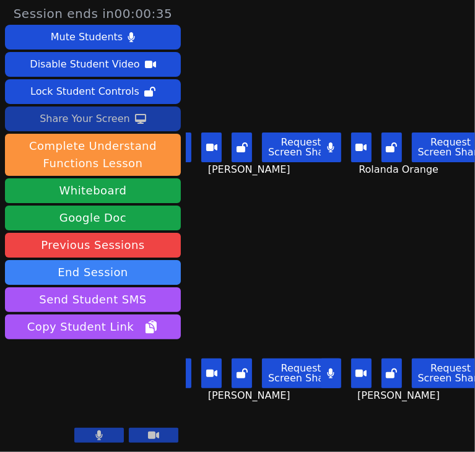 This screenshot has width=475, height=452. Describe the element at coordinates (93, 14) in the screenshot. I see `span: Session ends in` at that location.